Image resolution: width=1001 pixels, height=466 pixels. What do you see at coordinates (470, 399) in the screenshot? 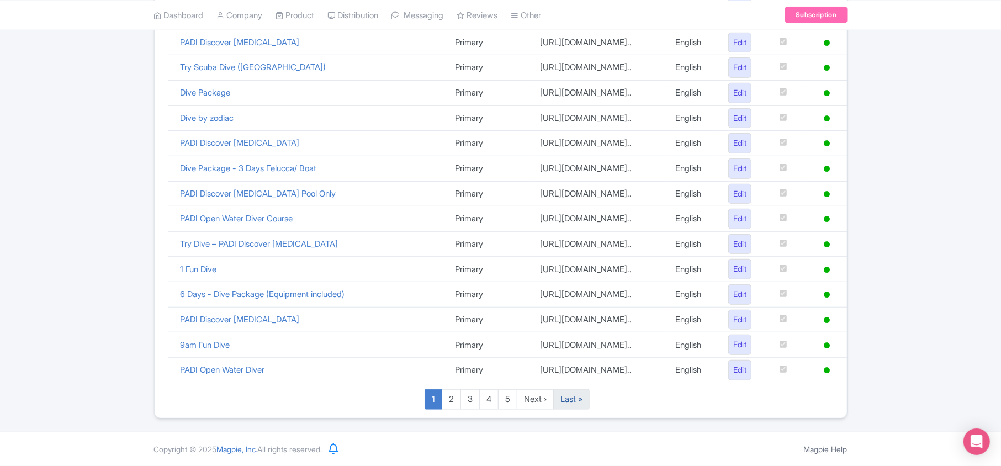
I see `a: 3` at bounding box center [470, 399].